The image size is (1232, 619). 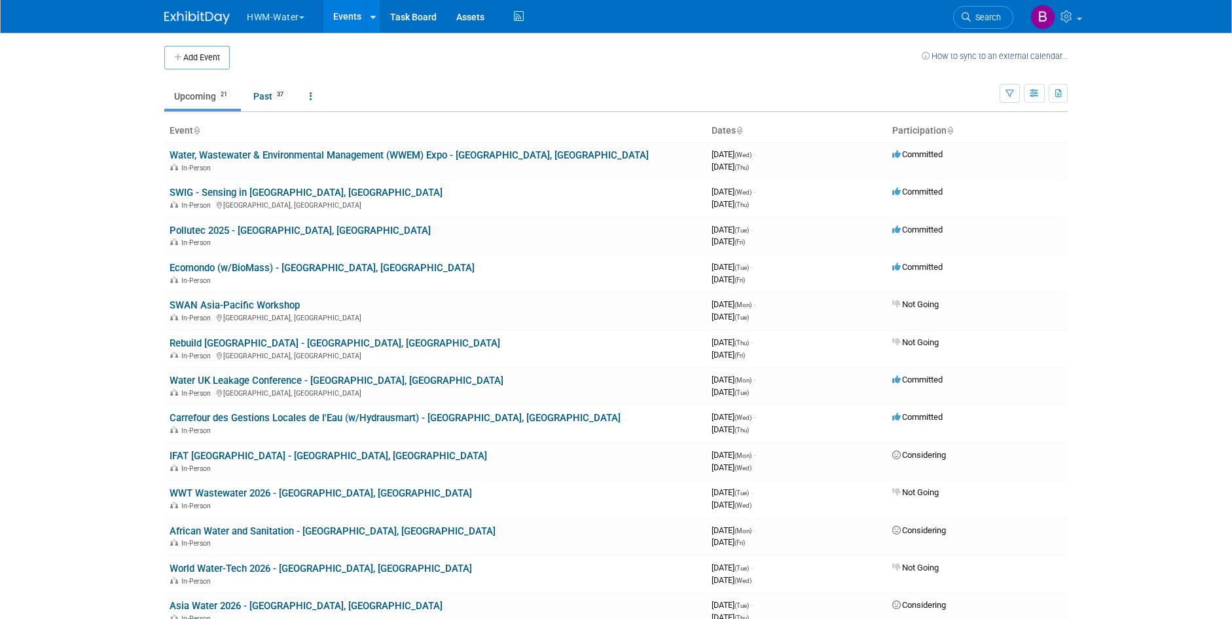 What do you see at coordinates (739, 130) in the screenshot?
I see `a: Sort by Start Date` at bounding box center [739, 130].